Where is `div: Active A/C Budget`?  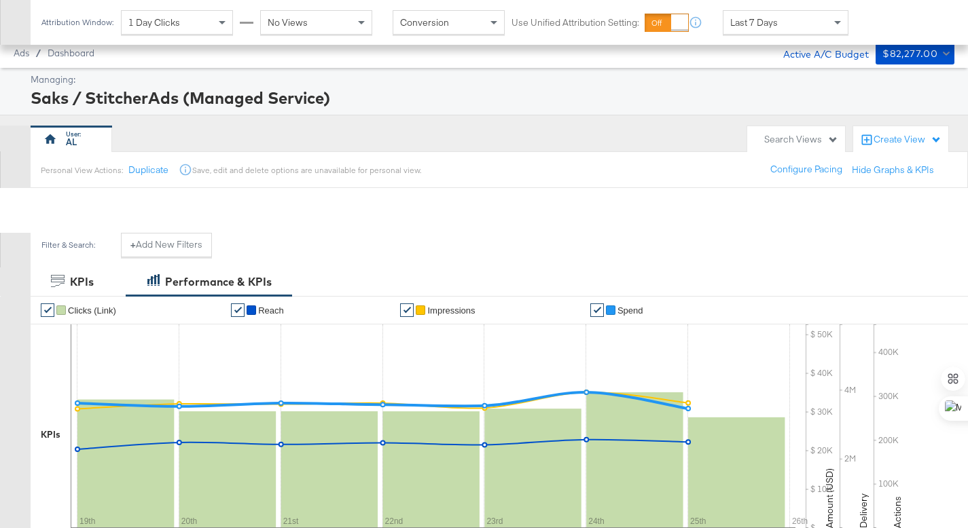 div: Active A/C Budget is located at coordinates (818, 53).